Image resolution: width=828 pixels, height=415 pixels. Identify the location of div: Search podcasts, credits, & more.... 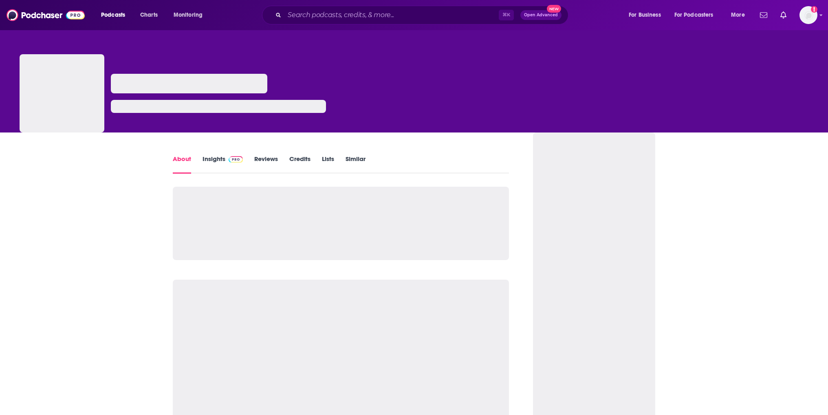
(423, 15).